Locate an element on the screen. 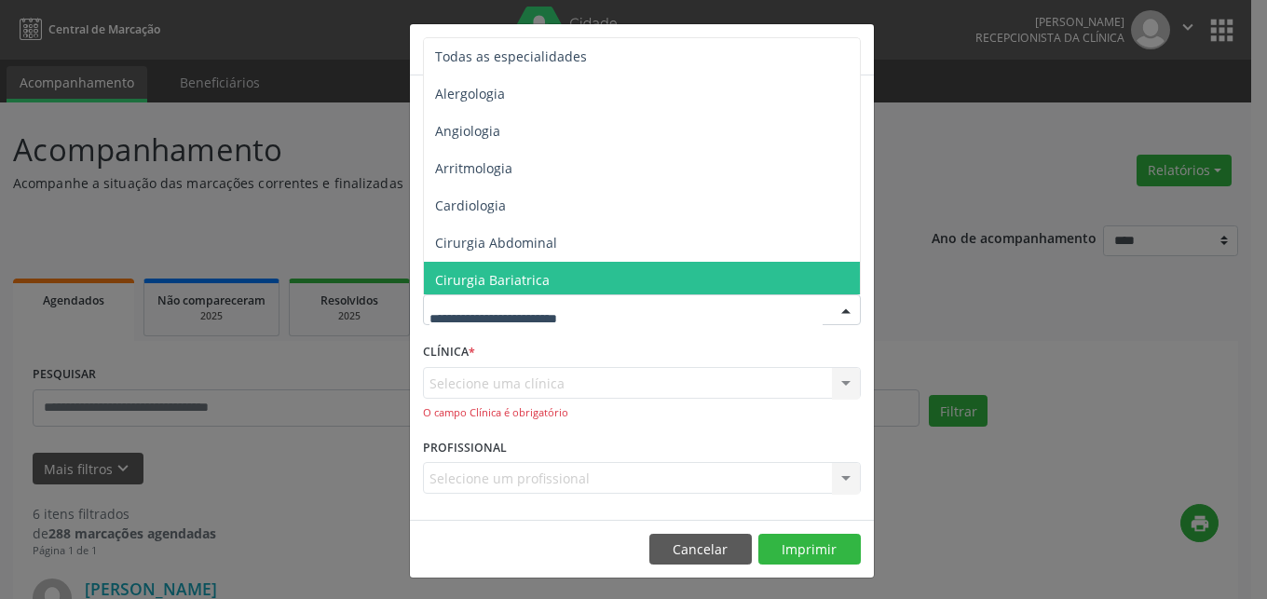 The height and width of the screenshot is (599, 1267). span: Cirurgia Bariatrica is located at coordinates (492, 280).